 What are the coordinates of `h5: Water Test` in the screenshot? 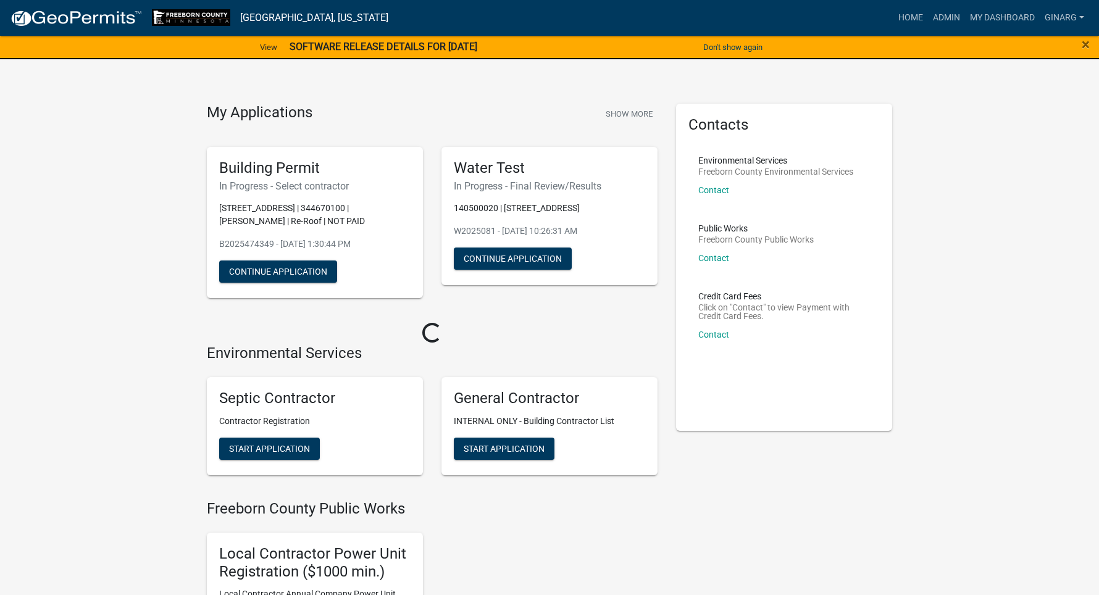 It's located at (550, 168).